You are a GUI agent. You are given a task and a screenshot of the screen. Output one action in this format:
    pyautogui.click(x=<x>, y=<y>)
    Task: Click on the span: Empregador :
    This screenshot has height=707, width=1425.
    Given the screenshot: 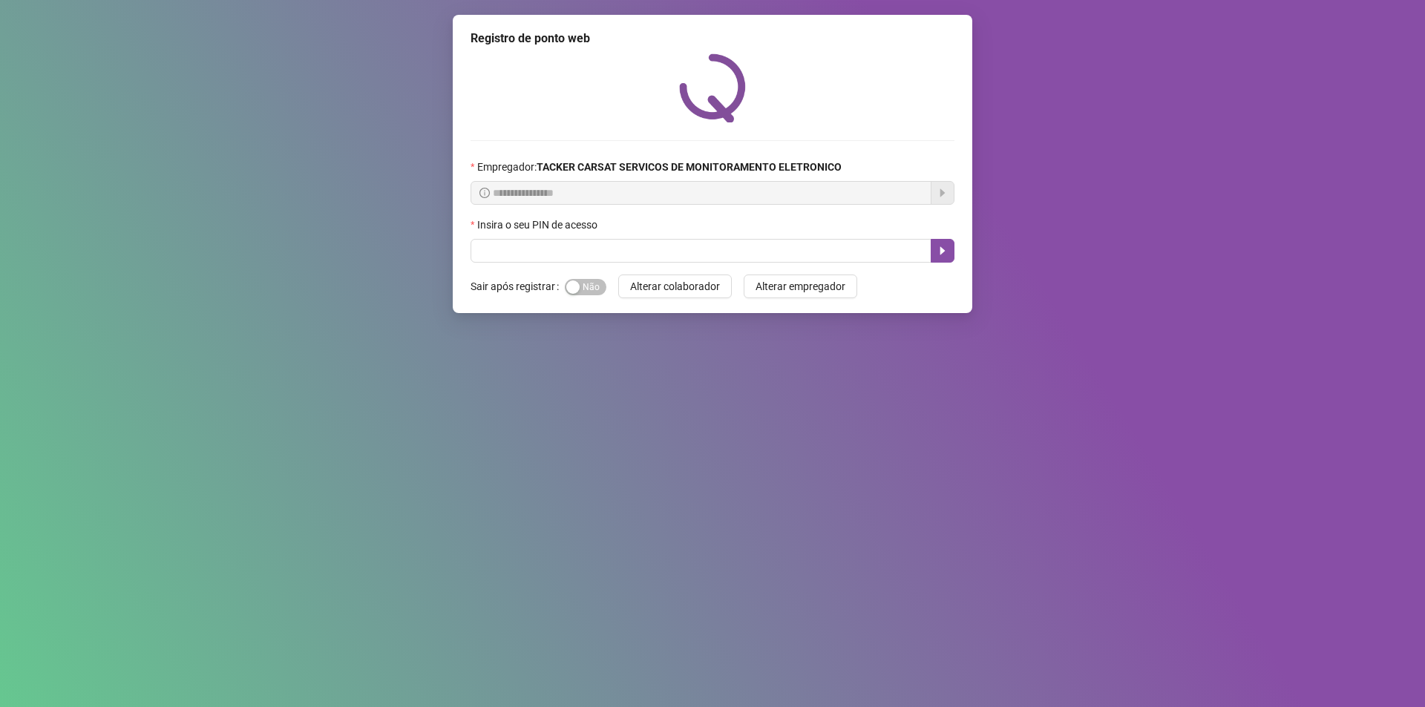 What is the action you would take?
    pyautogui.click(x=659, y=167)
    